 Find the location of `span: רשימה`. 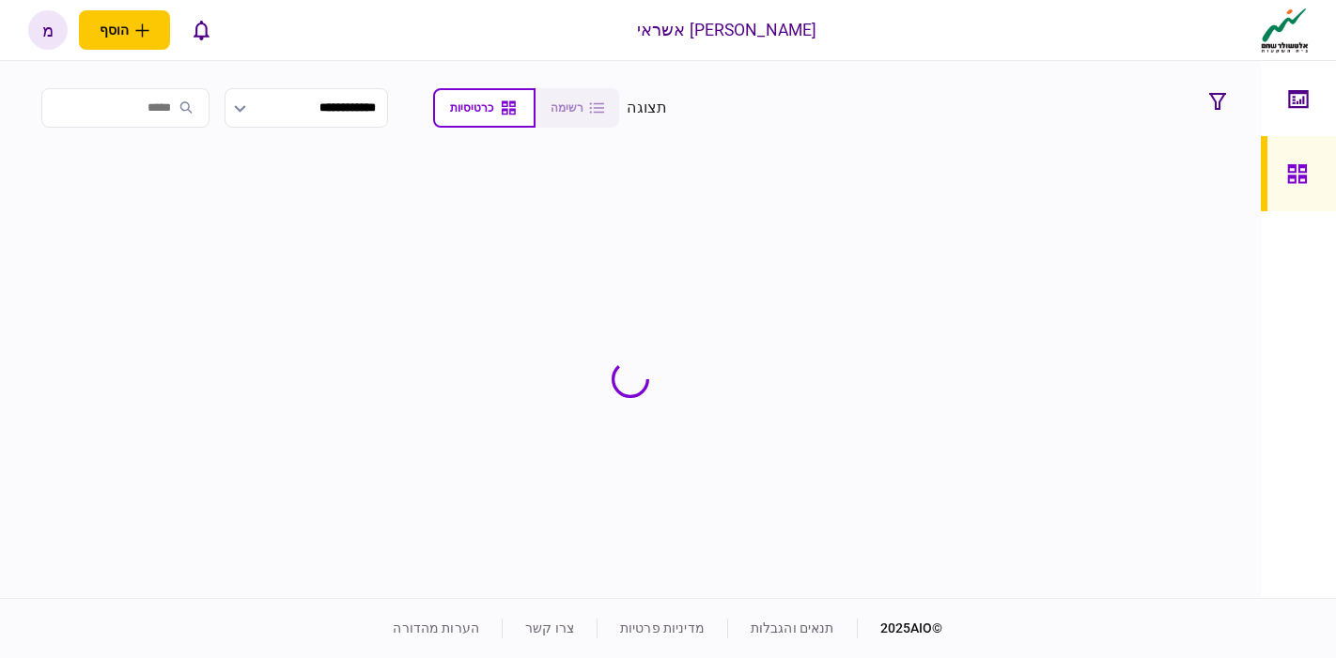

span: רשימה is located at coordinates (566, 108).